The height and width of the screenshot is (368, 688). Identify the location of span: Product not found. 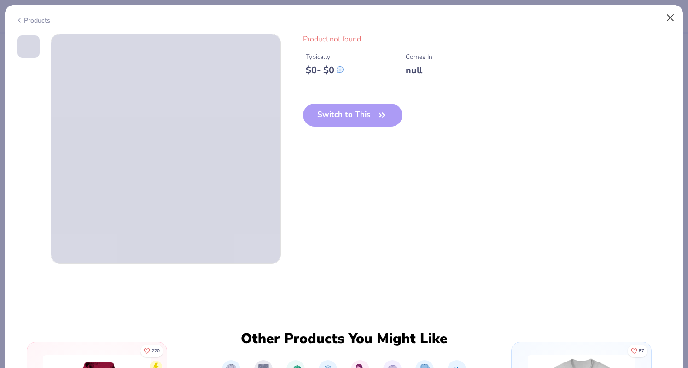
(332, 39).